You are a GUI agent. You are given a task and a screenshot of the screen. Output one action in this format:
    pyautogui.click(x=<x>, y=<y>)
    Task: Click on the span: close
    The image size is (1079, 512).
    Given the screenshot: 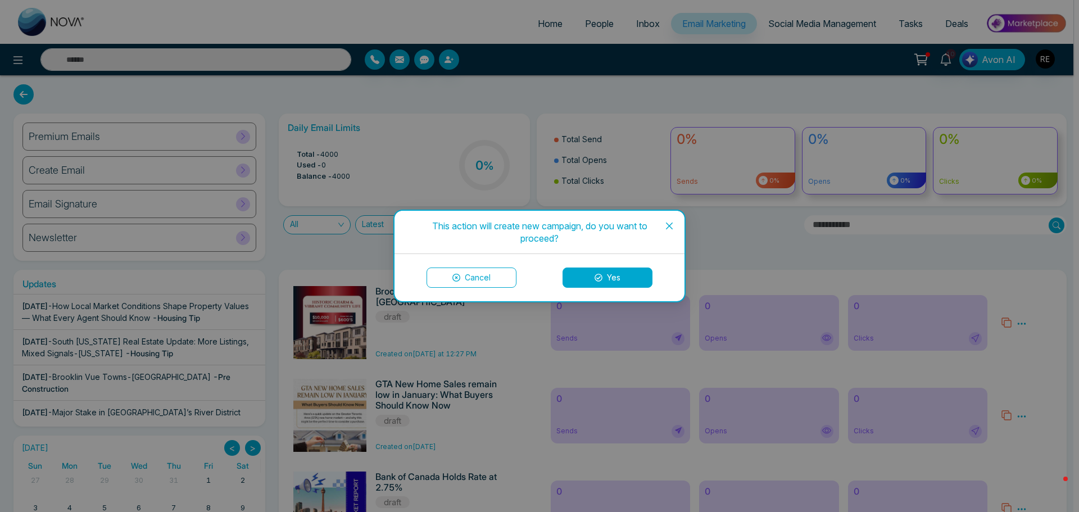 What is the action you would take?
    pyautogui.click(x=669, y=226)
    